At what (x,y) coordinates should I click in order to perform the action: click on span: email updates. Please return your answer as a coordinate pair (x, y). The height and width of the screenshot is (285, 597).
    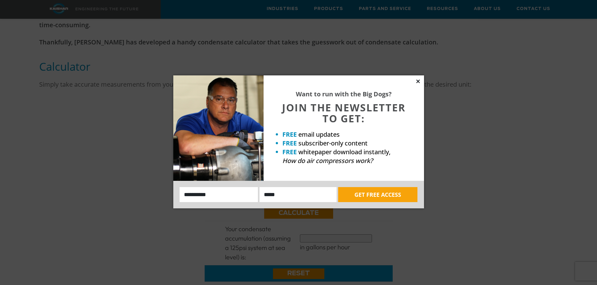
    Looking at the image, I should click on (319, 134).